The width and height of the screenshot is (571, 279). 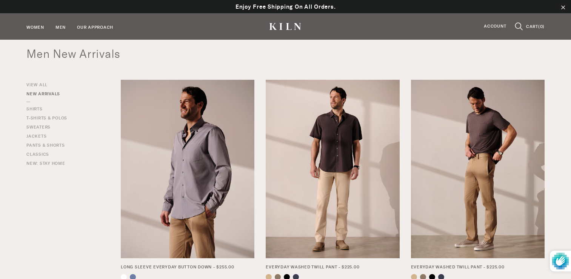 What do you see at coordinates (561, 261) in the screenshot?
I see `img: Protected by hCaptcha` at bounding box center [561, 261].